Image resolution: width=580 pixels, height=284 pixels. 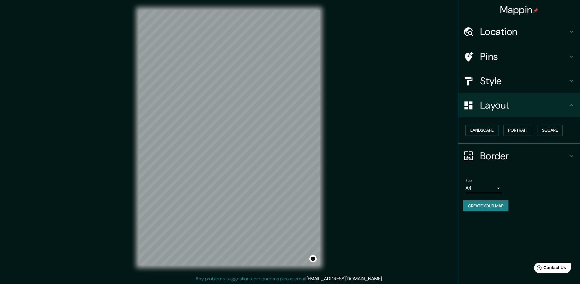 What do you see at coordinates (482, 130) in the screenshot?
I see `button: Landscape` at bounding box center [482, 130].